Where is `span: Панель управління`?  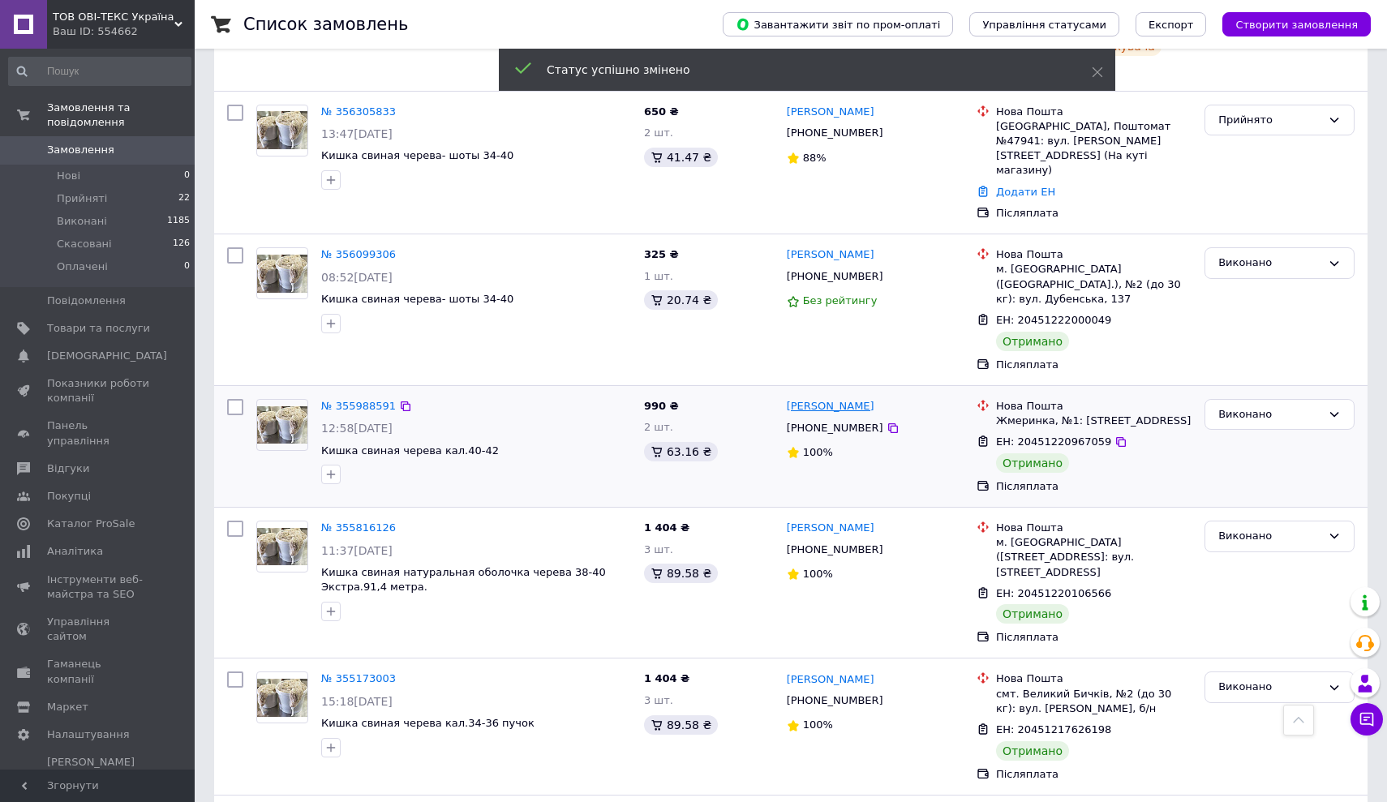 span: Панель управління is located at coordinates (98, 433).